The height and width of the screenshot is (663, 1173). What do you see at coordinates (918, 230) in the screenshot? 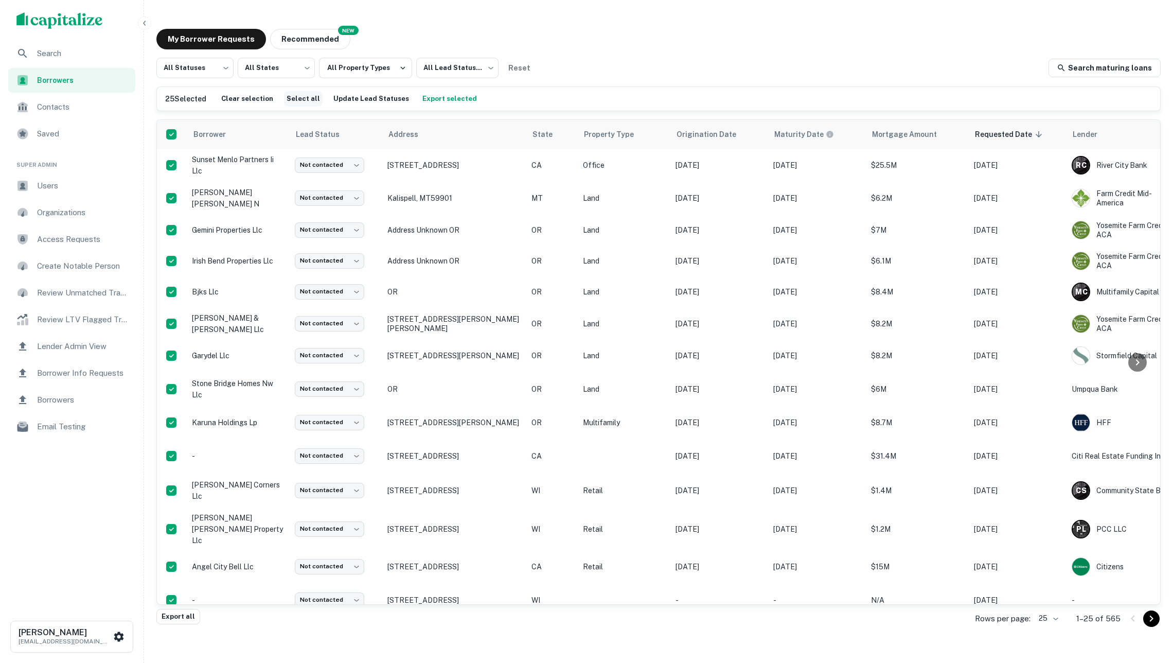
I see `p: $7M` at bounding box center [918, 230].